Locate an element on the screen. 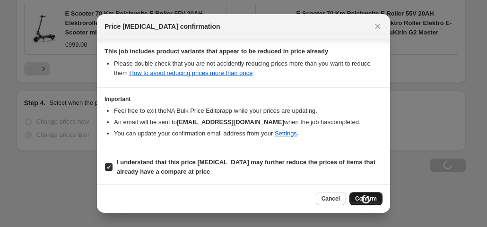 Image resolution: width=487 pixels, height=227 pixels. li: An email will be sent to when the job has completed . is located at coordinates (248, 122).